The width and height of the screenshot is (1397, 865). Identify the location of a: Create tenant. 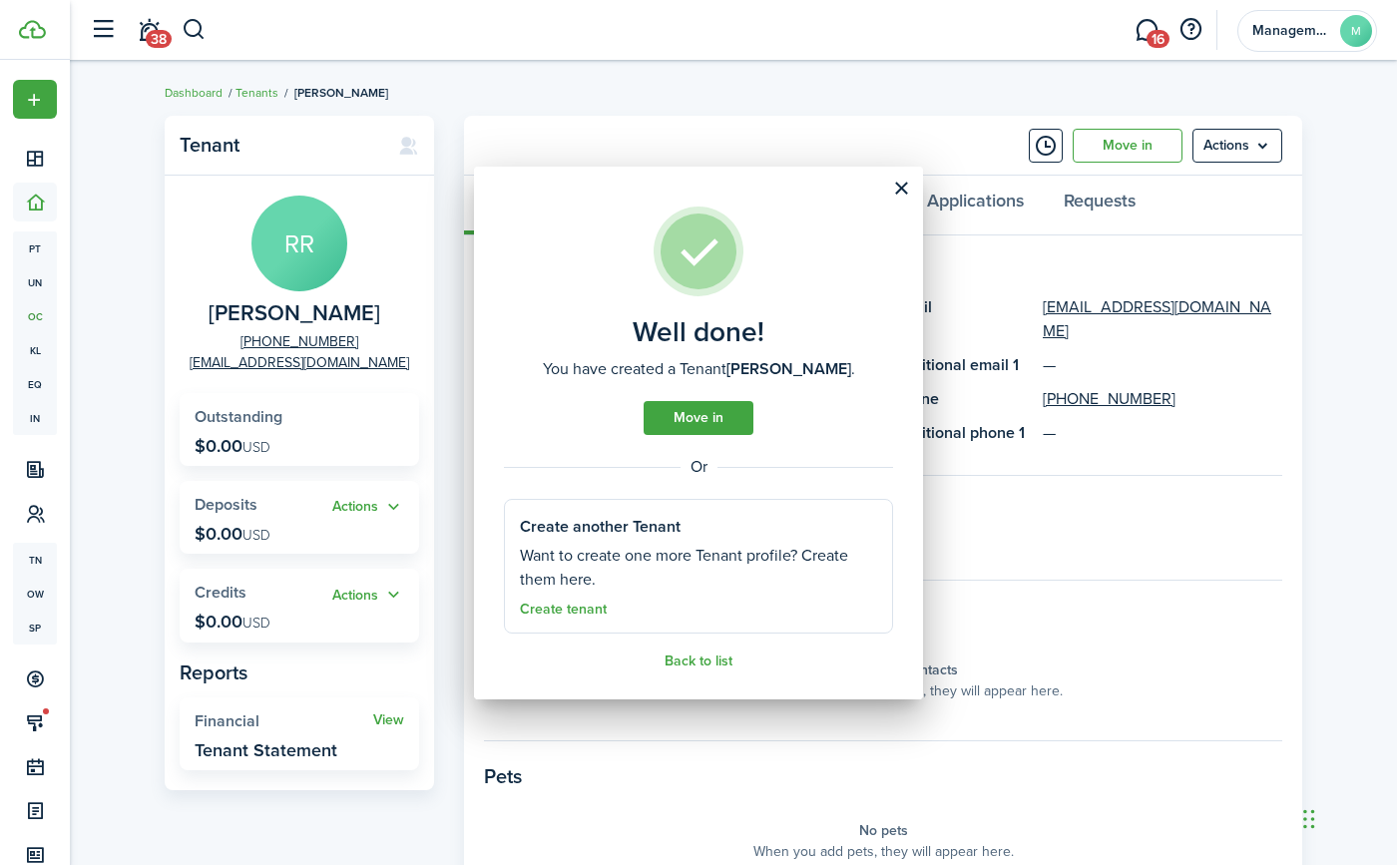
(563, 610).